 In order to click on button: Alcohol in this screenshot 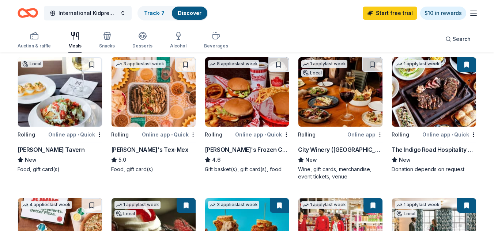, I will do `click(178, 41)`.